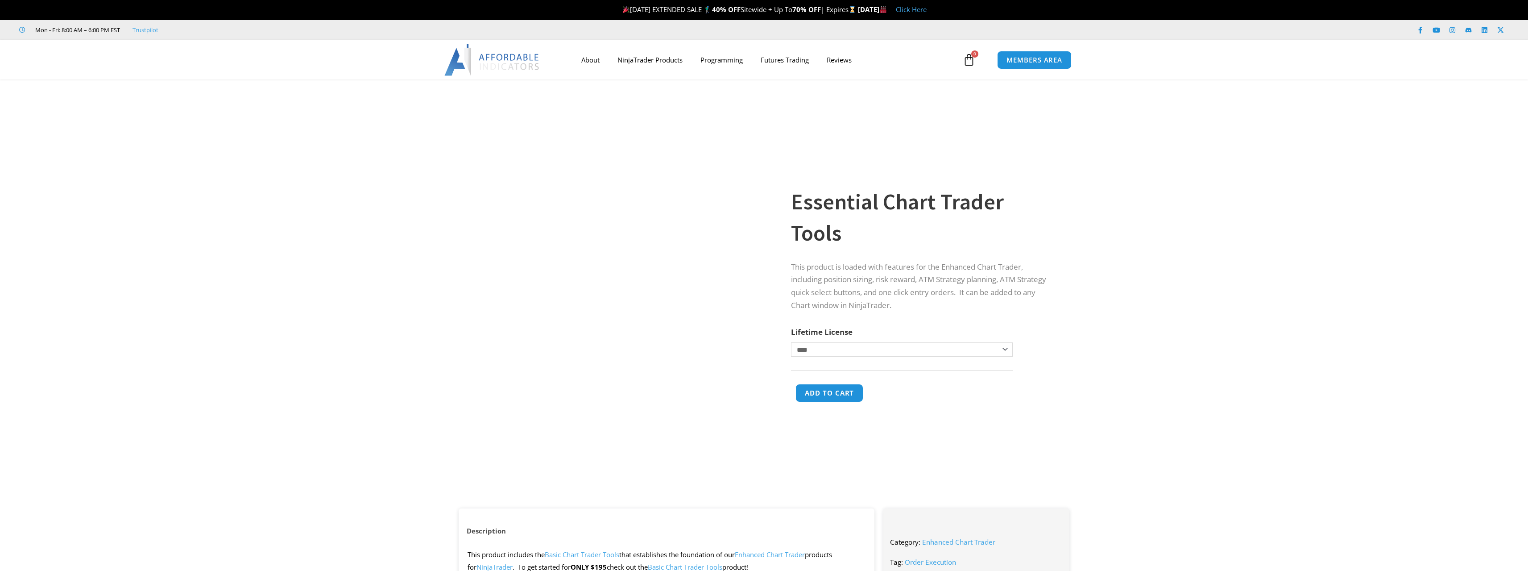 The image size is (1528, 571). What do you see at coordinates (726, 9) in the screenshot?
I see `strong: 40% OFF` at bounding box center [726, 9].